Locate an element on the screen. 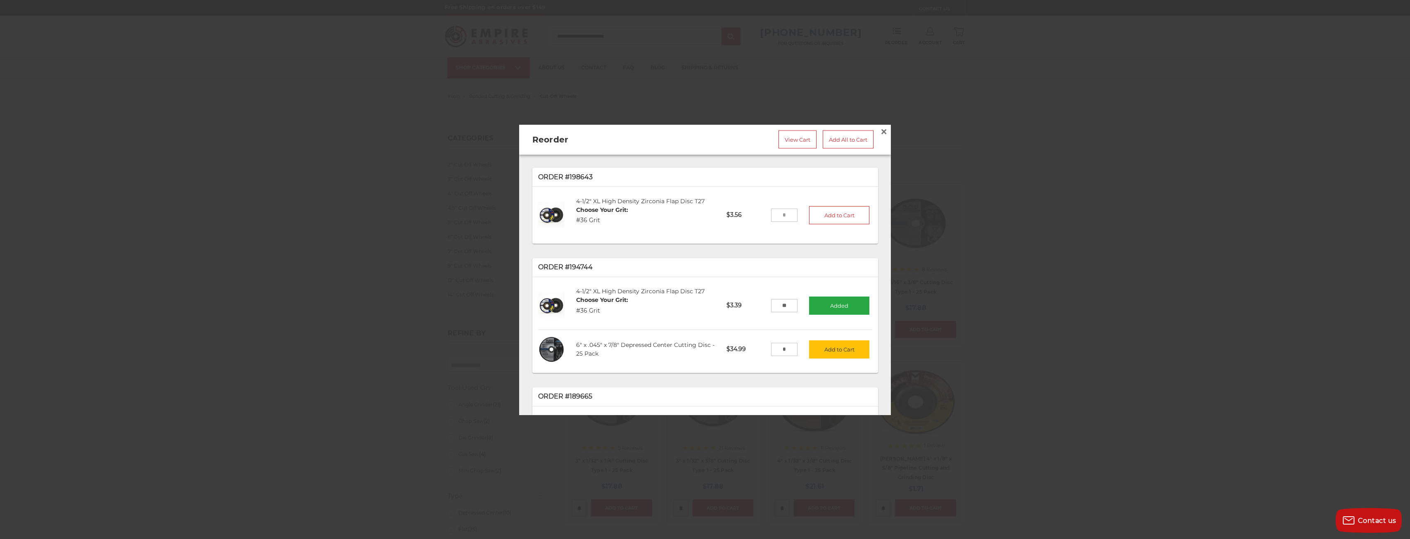 This screenshot has width=1410, height=539. a: View Cart is located at coordinates (798, 139).